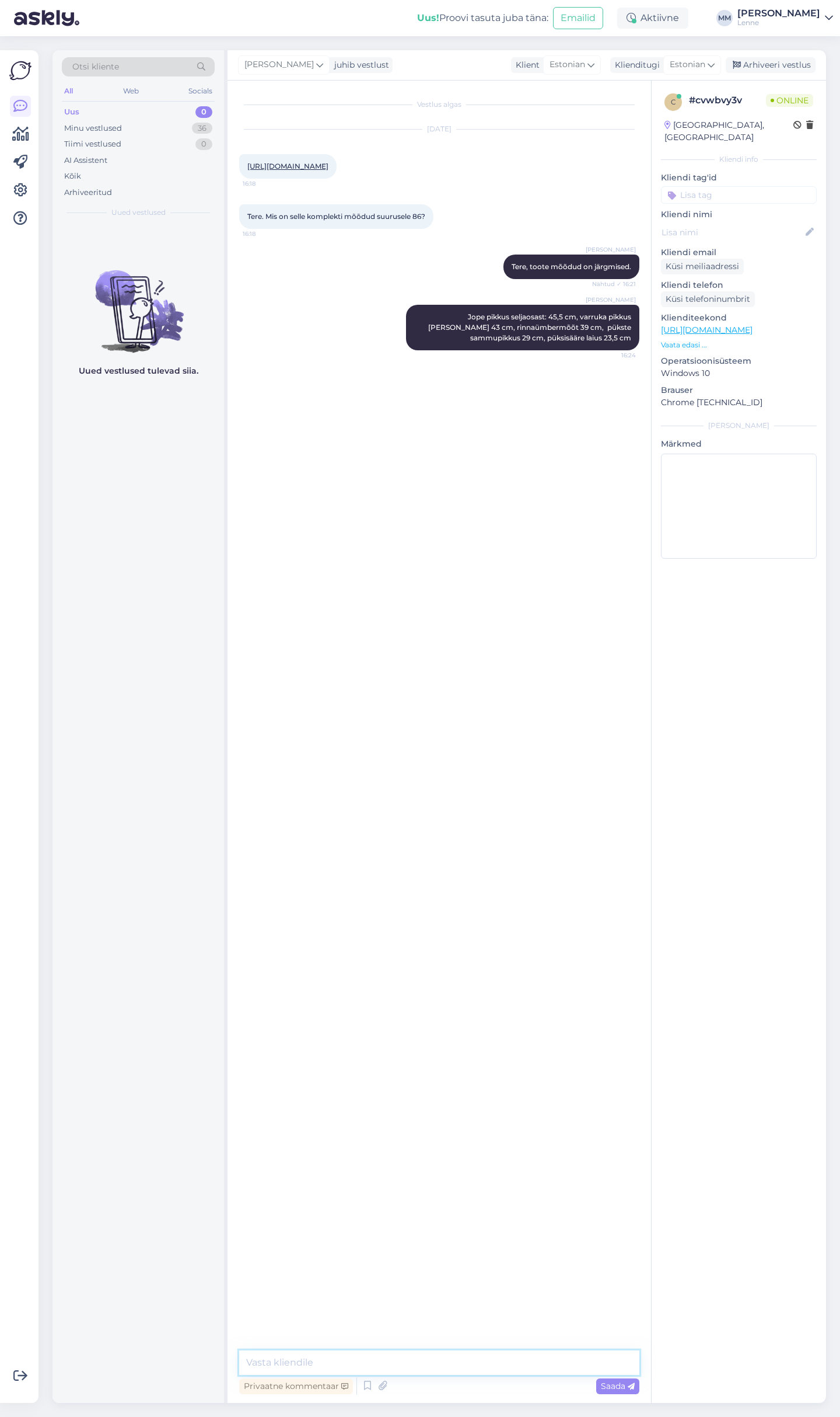 Image resolution: width=840 pixels, height=1417 pixels. What do you see at coordinates (739, 178) in the screenshot?
I see `p: Kliendi tag'id` at bounding box center [739, 178].